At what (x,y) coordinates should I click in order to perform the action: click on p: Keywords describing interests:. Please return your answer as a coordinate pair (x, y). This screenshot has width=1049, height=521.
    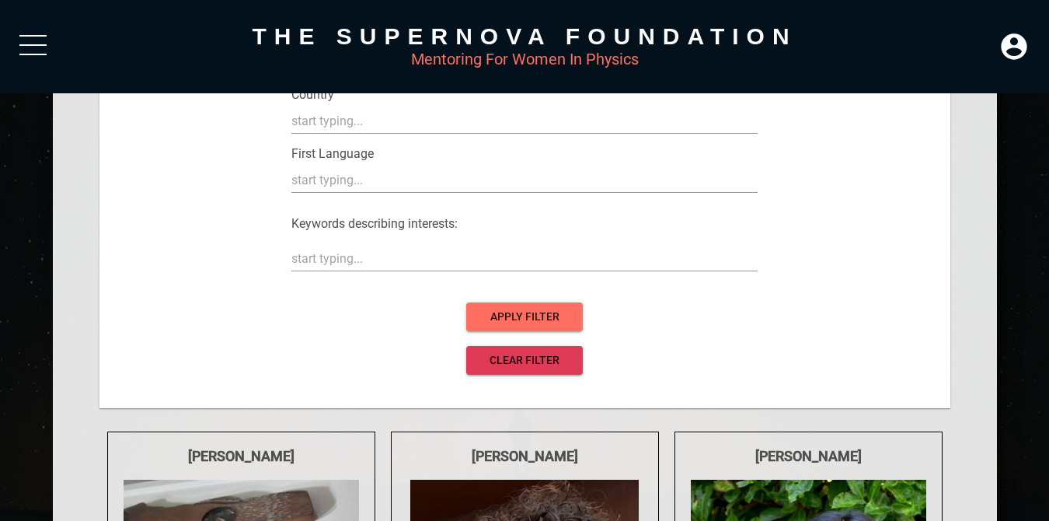
    Looking at the image, I should click on (525, 223).